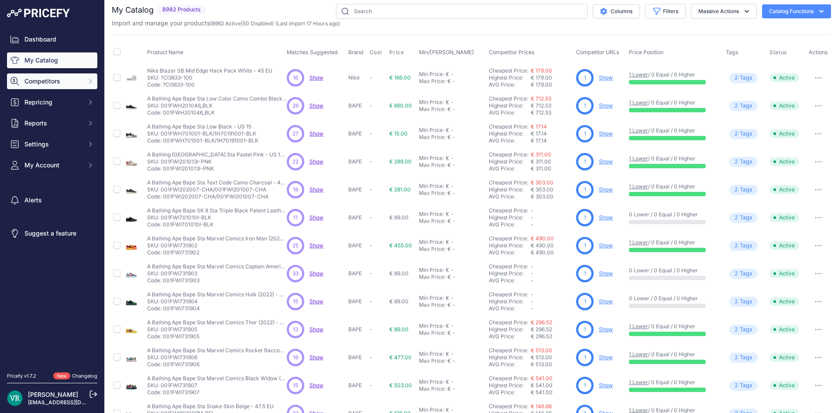 This screenshot has width=838, height=413. Describe the element at coordinates (510, 196) in the screenshot. I see `div: AVG Price:` at that location.